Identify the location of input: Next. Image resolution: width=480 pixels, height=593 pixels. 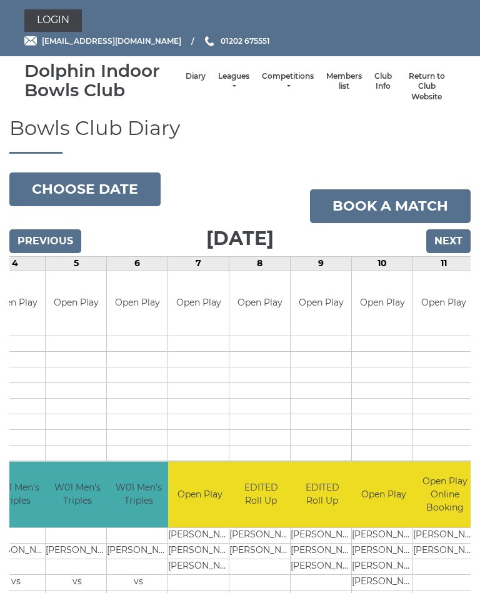
(448, 241).